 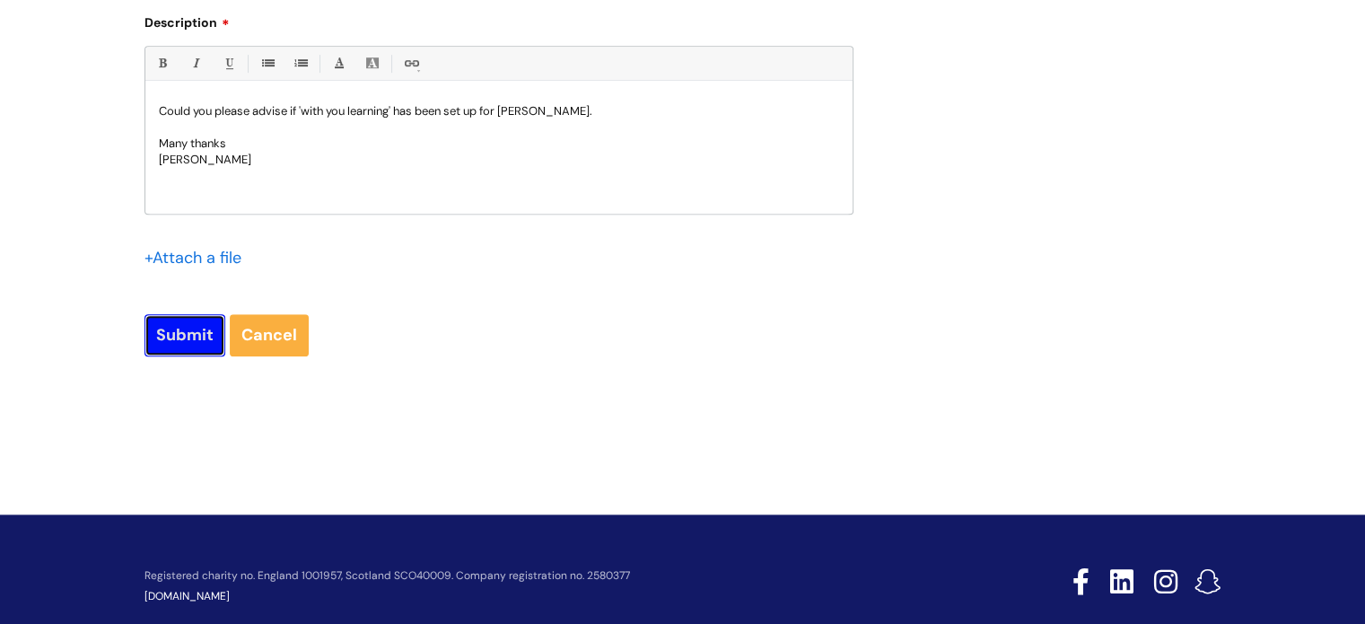 What do you see at coordinates (410, 63) in the screenshot?
I see `a: Link` at bounding box center [410, 63].